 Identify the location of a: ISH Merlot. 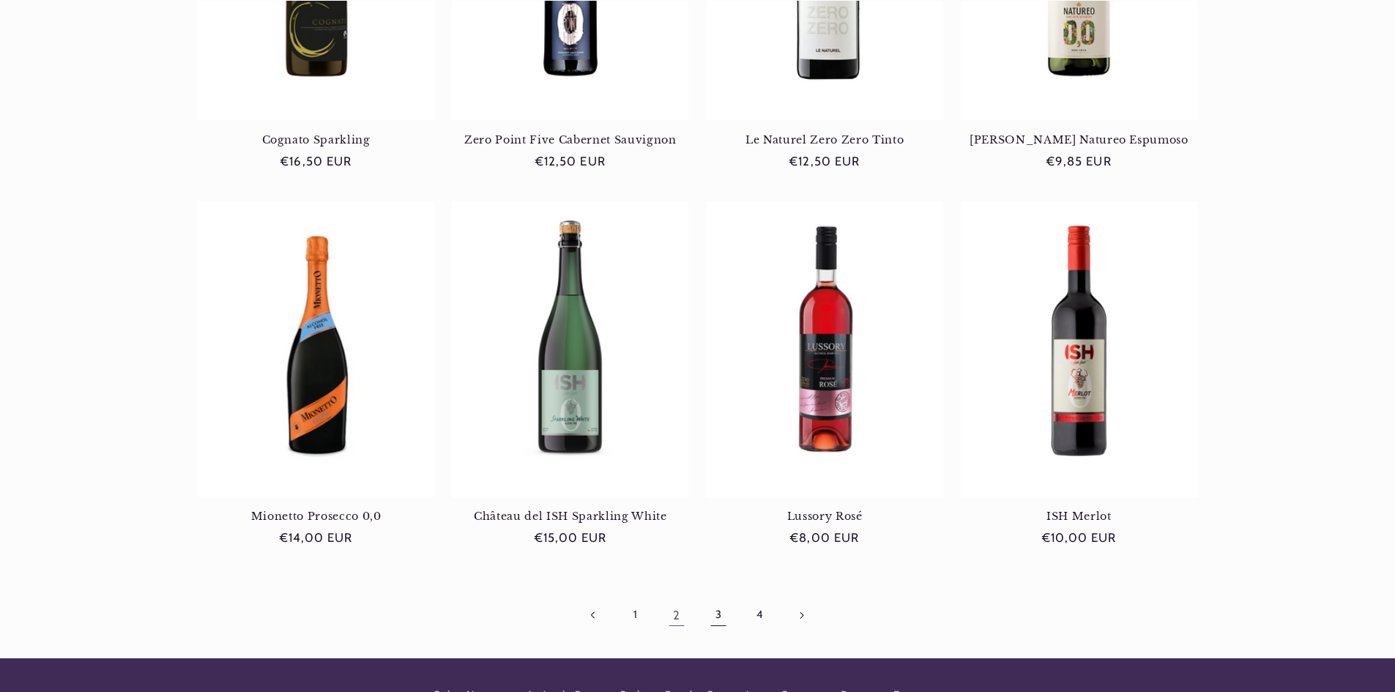
(1078, 516).